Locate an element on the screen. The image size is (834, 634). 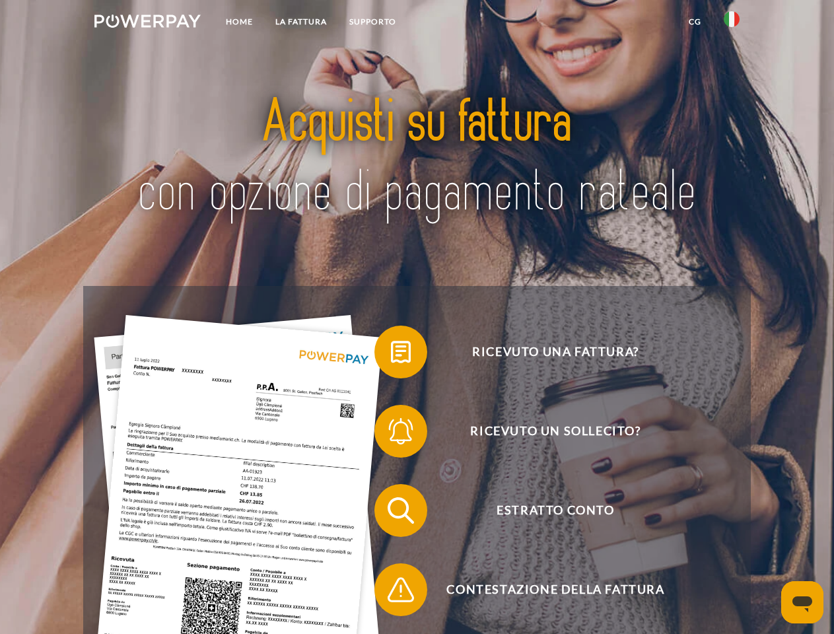
span: Ricevuto un sollecito? is located at coordinates (556, 431).